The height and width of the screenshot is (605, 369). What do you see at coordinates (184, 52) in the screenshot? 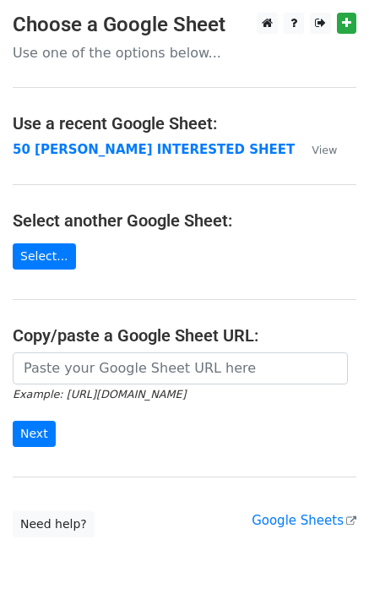
I see `p: Use one of the options below...` at bounding box center [184, 52].